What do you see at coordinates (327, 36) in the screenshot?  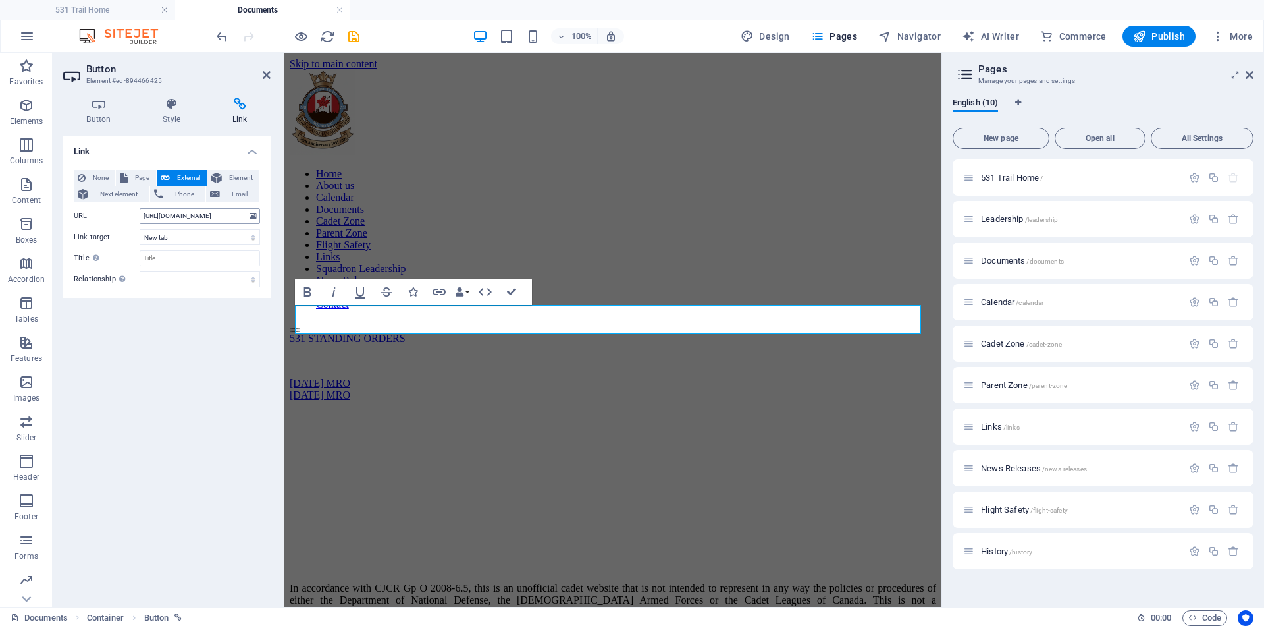 I see `button: reload` at bounding box center [327, 36].